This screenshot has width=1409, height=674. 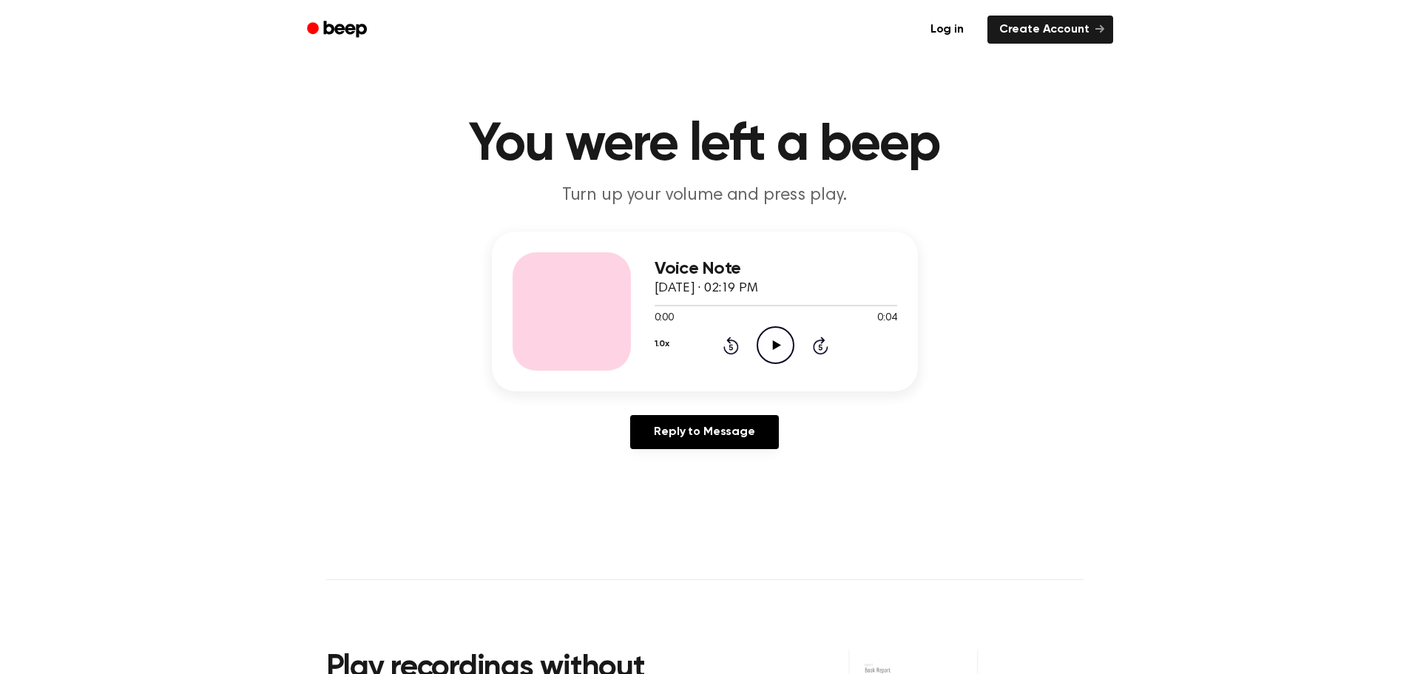 What do you see at coordinates (705, 195) in the screenshot?
I see `p: Turn up your volume and press play.` at bounding box center [705, 195].